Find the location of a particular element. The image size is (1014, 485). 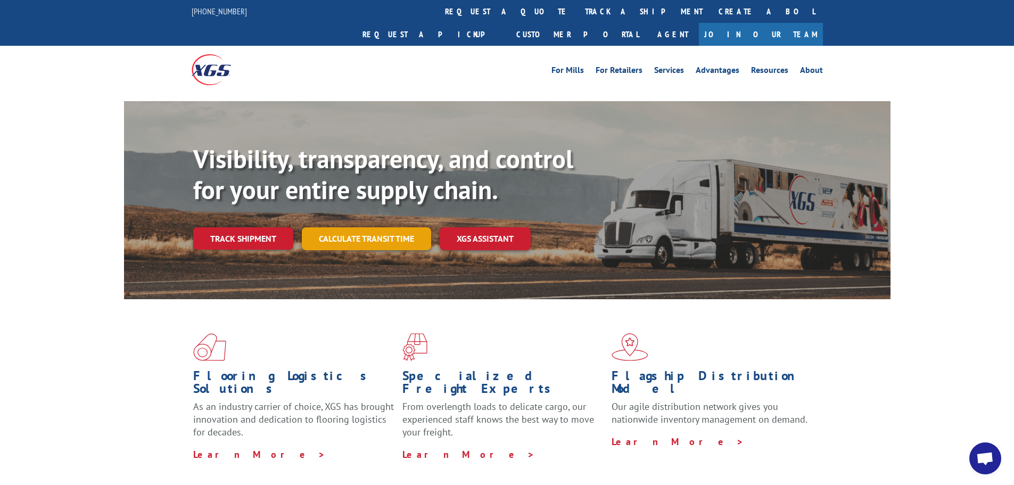

a: Advantages is located at coordinates (718, 72).